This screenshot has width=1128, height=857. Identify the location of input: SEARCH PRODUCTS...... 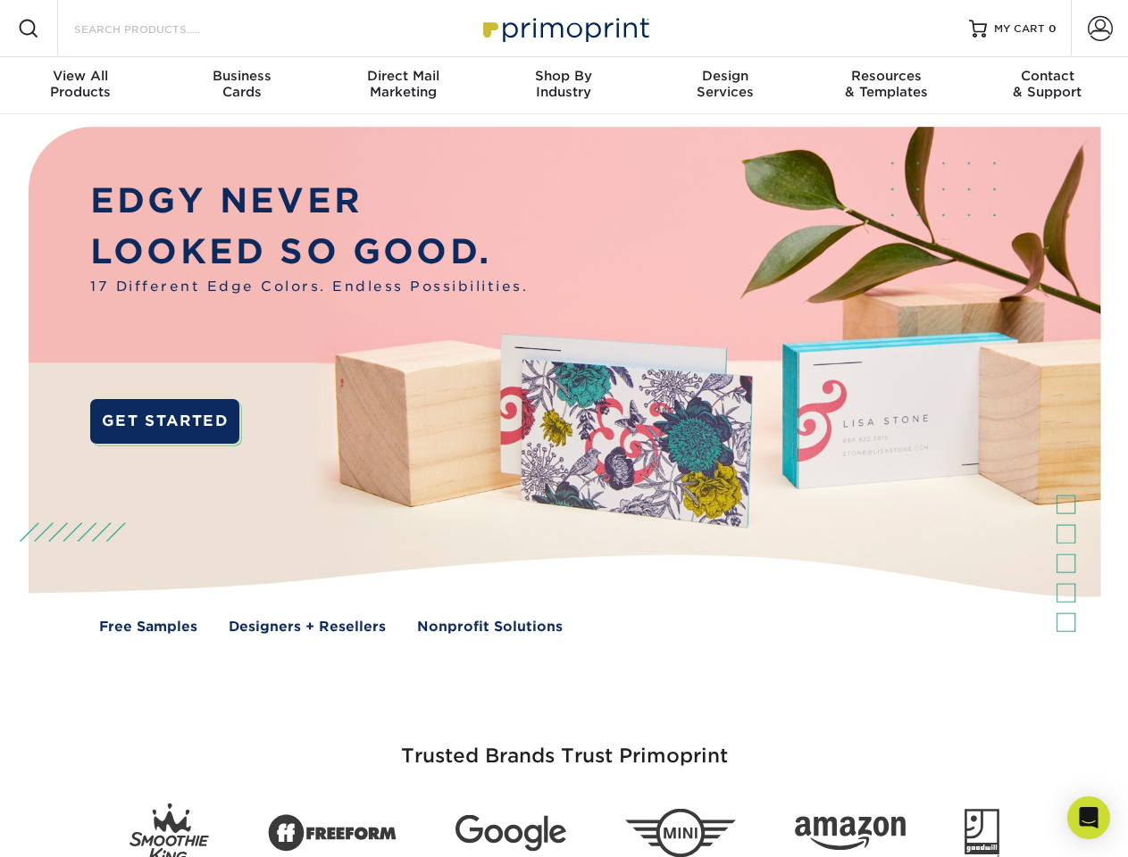
(159, 29).